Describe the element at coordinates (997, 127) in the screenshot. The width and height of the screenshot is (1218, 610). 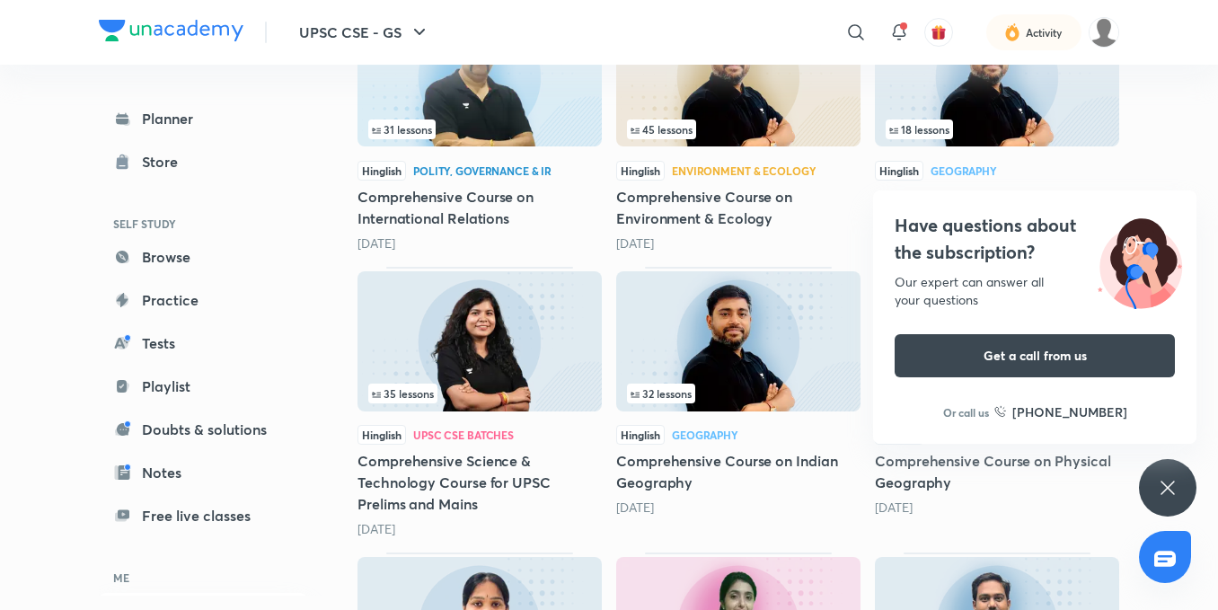
I see `div: Complete Course on World Geography through Maps` at that location.